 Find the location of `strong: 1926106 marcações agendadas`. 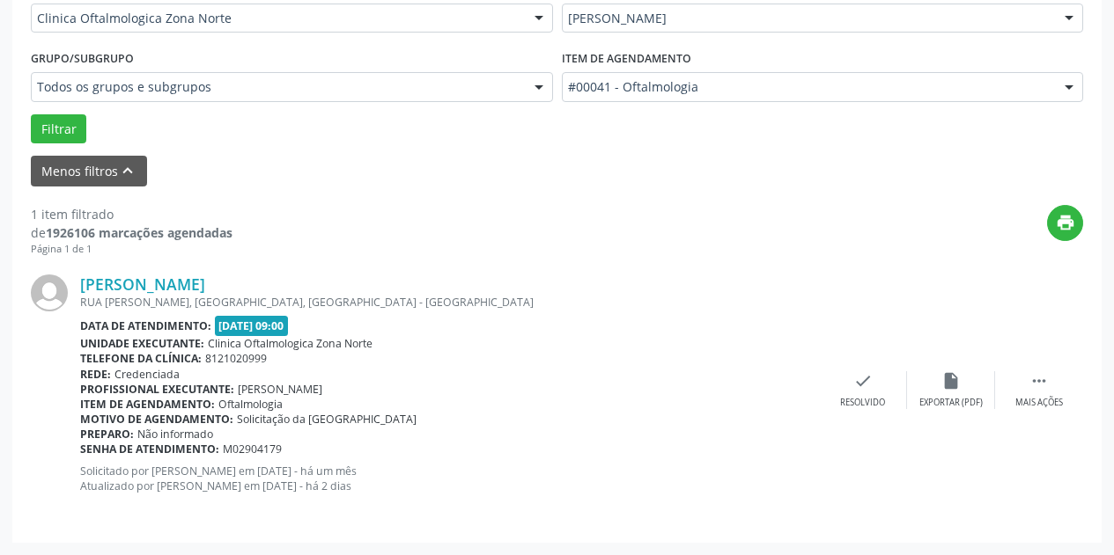

strong: 1926106 marcações agendadas is located at coordinates (139, 232).